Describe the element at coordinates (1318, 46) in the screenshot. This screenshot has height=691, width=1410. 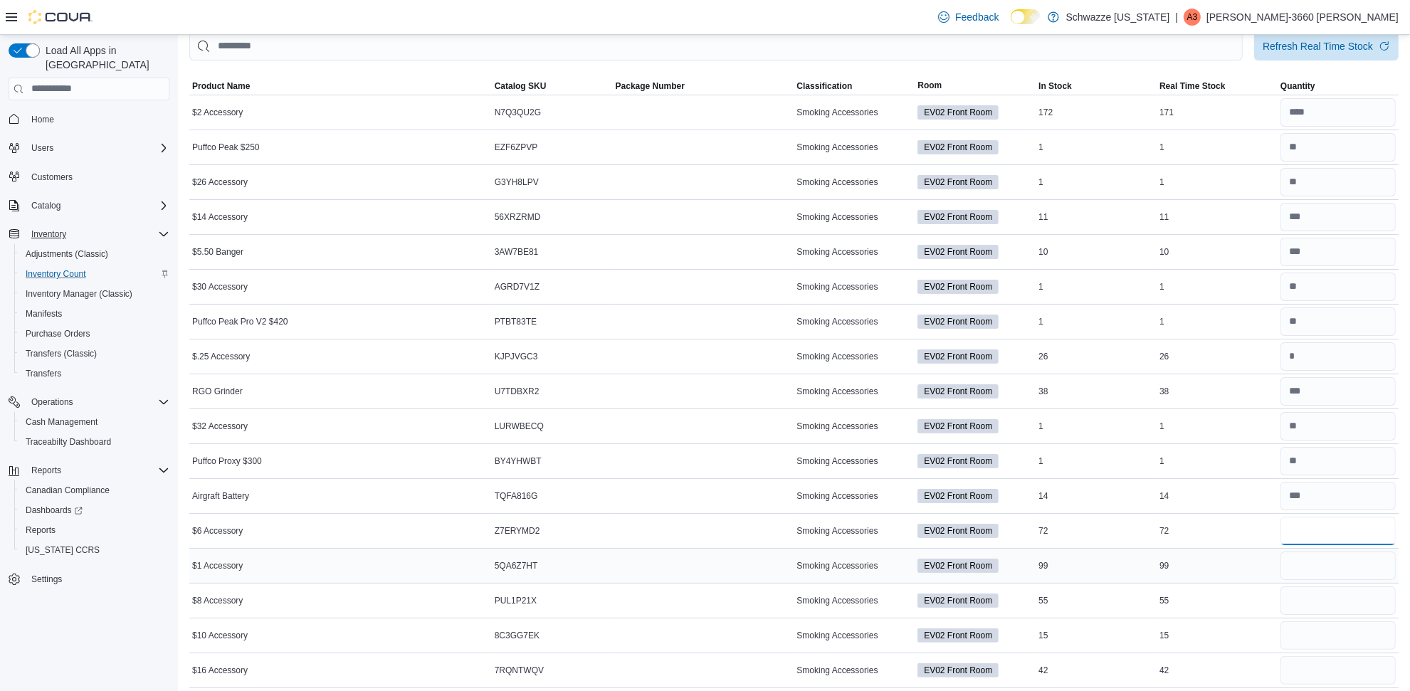
I see `div: Refresh Real Time Stock` at that location.